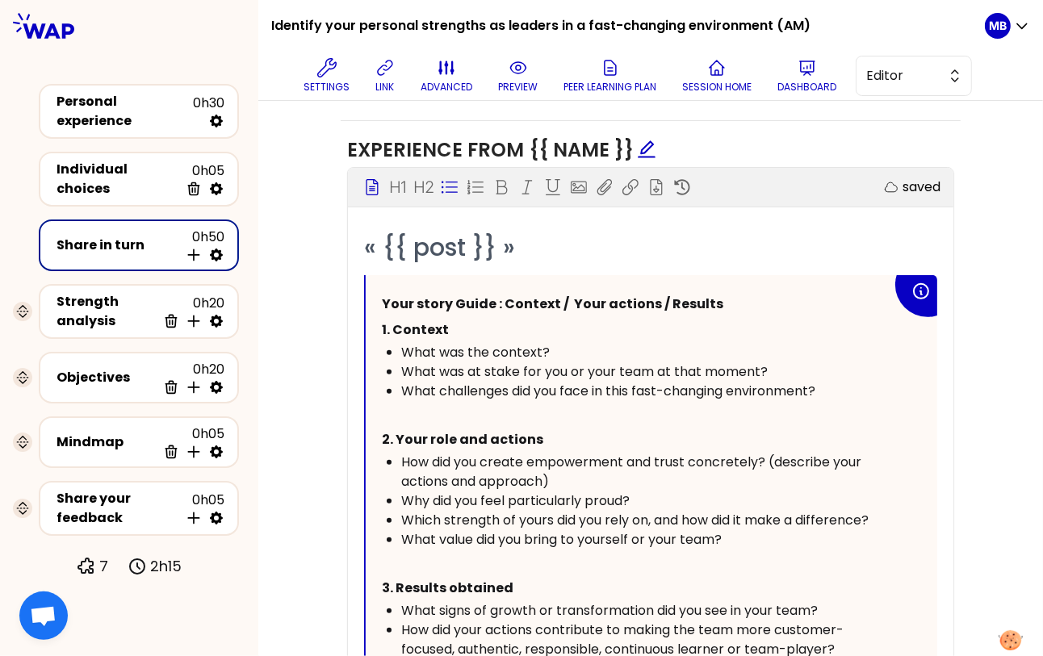  What do you see at coordinates (107, 312) in the screenshot?
I see `div: Strength analysis` at bounding box center [107, 312].